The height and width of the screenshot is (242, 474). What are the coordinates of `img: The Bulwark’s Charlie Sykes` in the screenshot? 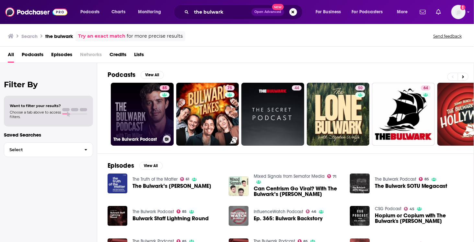 It's located at (117, 183).